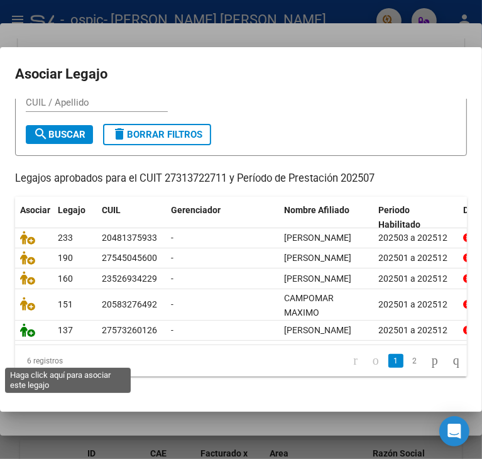 The height and width of the screenshot is (459, 482). I want to click on div: 20481375933, so click(129, 237).